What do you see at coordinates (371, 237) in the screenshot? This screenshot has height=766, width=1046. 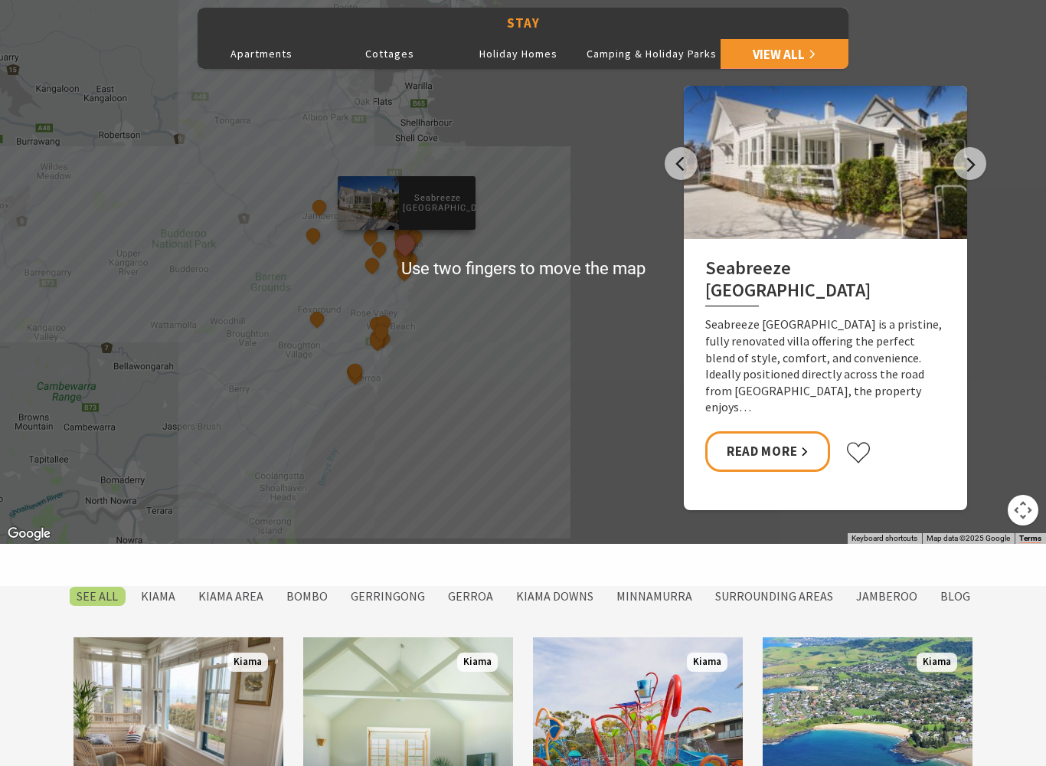 I see `button: See detail about Cicada Luxury Camping` at bounding box center [371, 237].